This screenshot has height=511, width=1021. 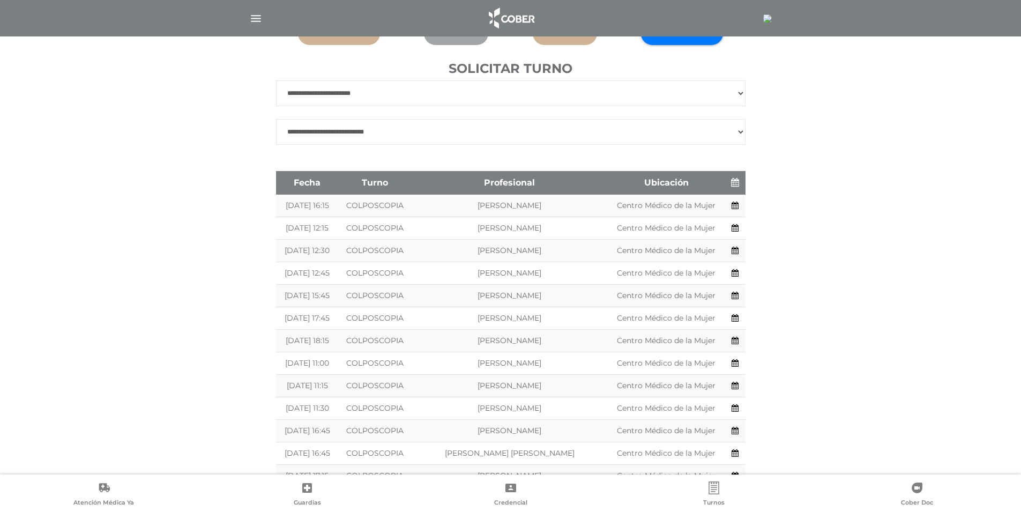 I want to click on span: Guardias, so click(x=307, y=503).